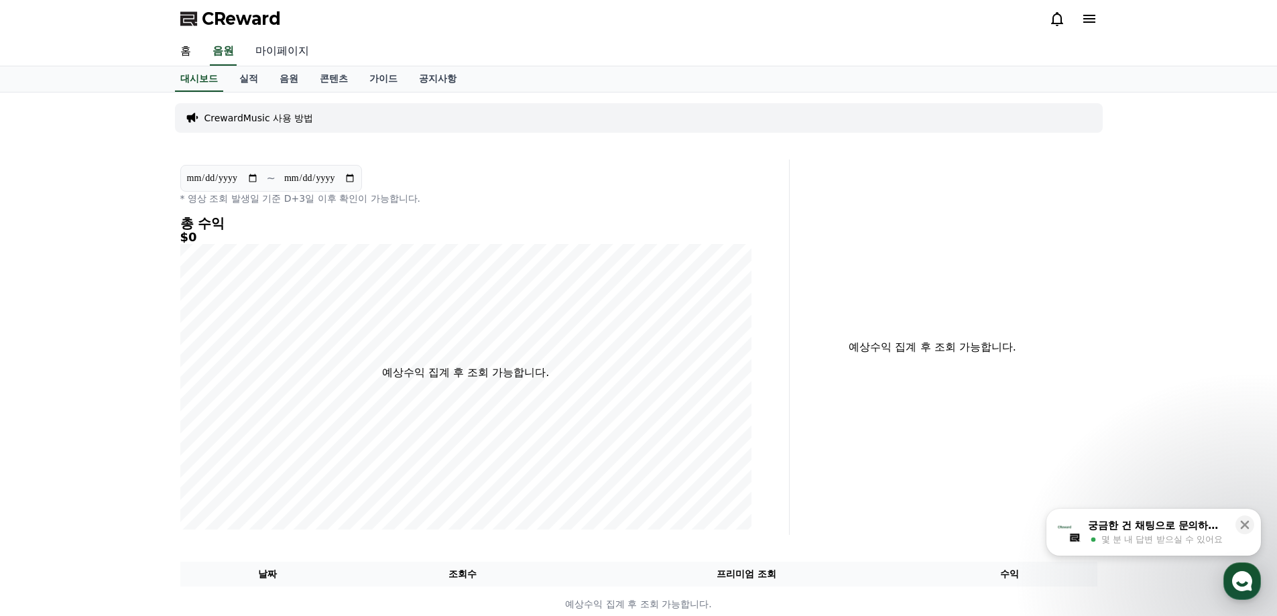 The image size is (1277, 616). Describe the element at coordinates (1009, 574) in the screenshot. I see `th: 수익` at that location.